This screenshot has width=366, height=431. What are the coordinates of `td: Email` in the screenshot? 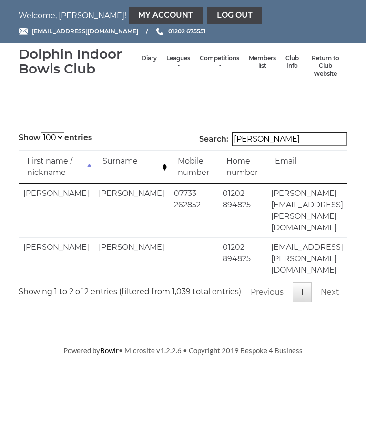 It's located at (307, 167).